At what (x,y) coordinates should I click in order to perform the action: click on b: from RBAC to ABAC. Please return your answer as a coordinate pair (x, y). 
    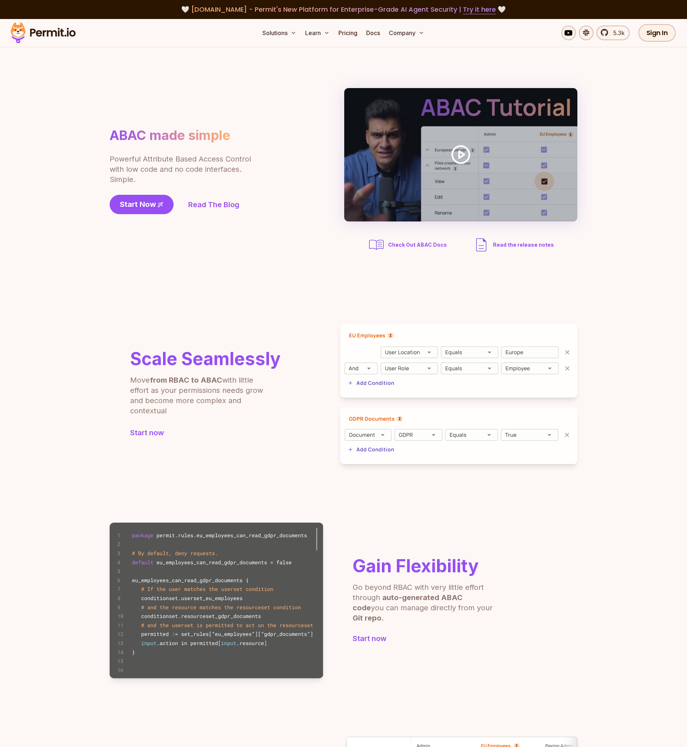
    Looking at the image, I should click on (186, 380).